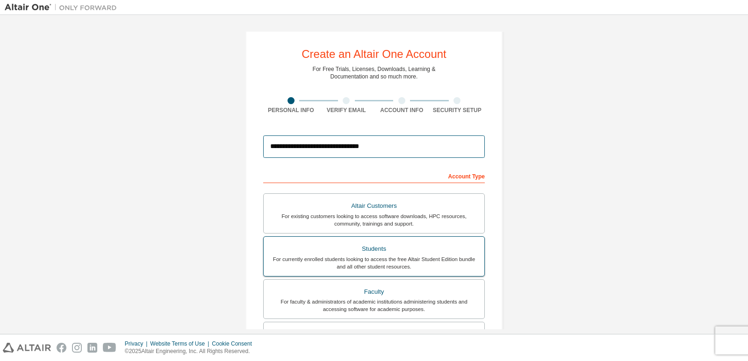 Image resolution: width=748 pixels, height=361 pixels. Describe the element at coordinates (457, 110) in the screenshot. I see `div: Security Setup` at that location.